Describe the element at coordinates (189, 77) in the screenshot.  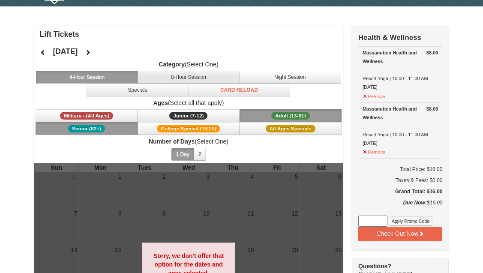
I see `button: 8-Hour Session` at that location.